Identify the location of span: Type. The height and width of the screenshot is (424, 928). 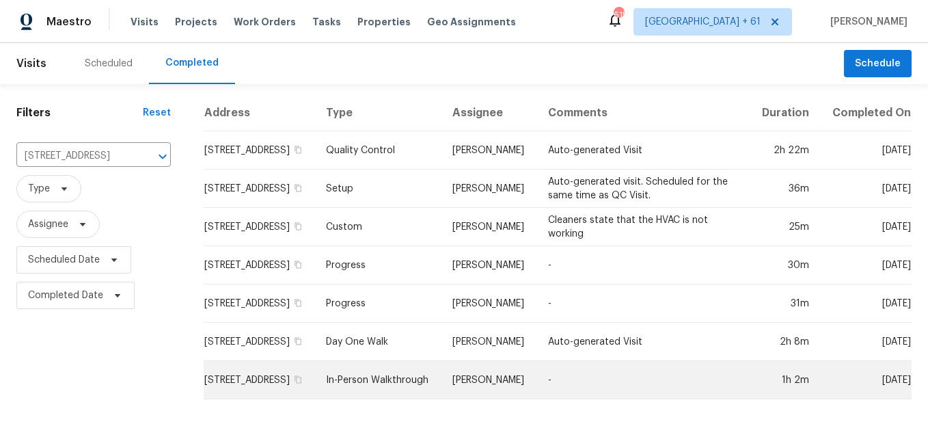
(39, 189).